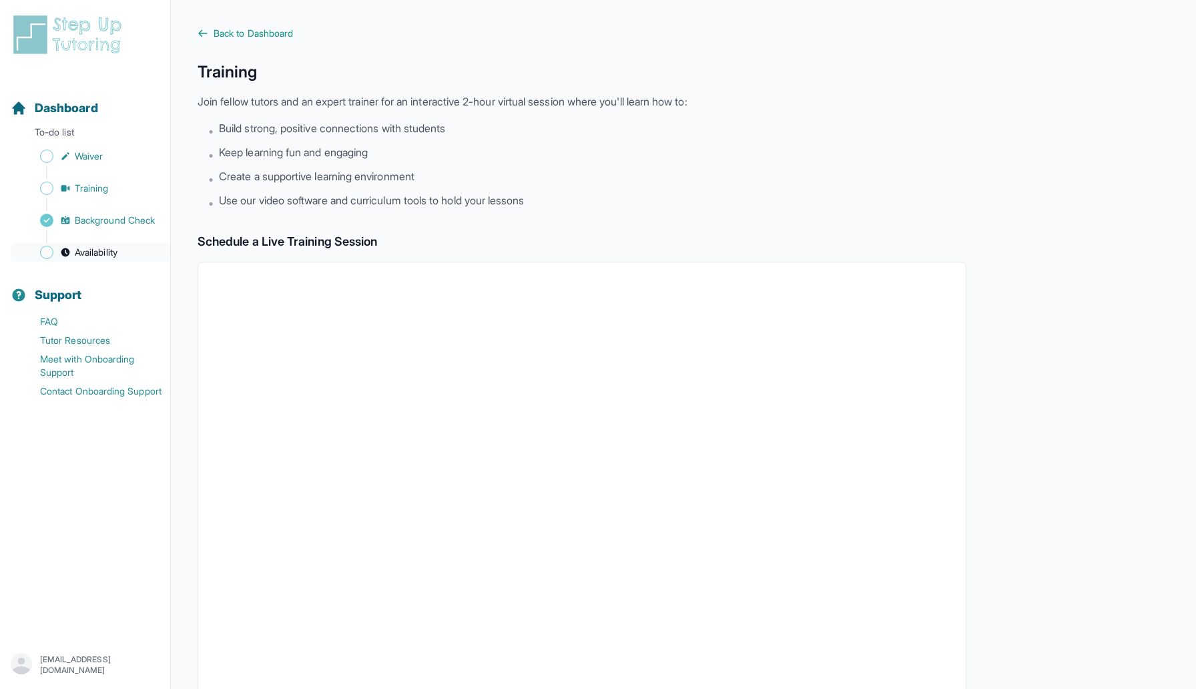  Describe the element at coordinates (89, 156) in the screenshot. I see `span: Waiver` at that location.